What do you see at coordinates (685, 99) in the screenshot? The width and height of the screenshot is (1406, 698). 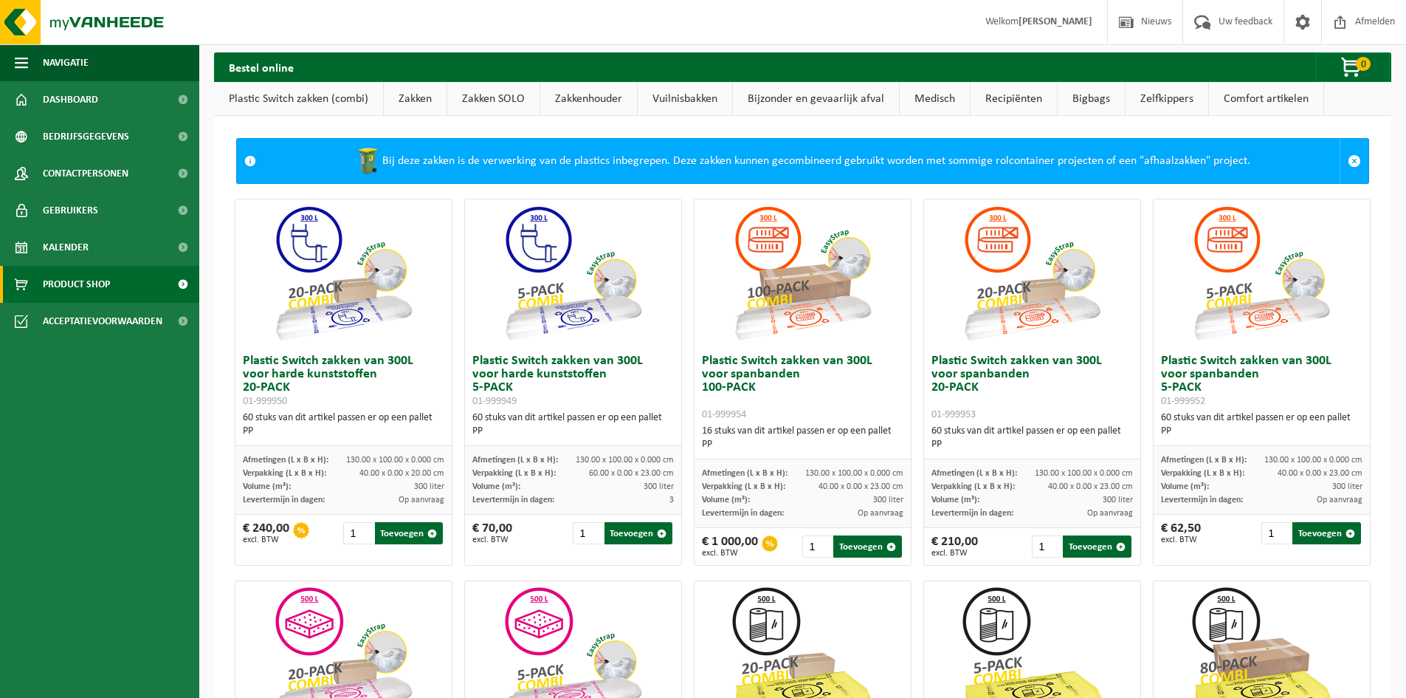 I see `a: Vuilnisbakken` at bounding box center [685, 99].